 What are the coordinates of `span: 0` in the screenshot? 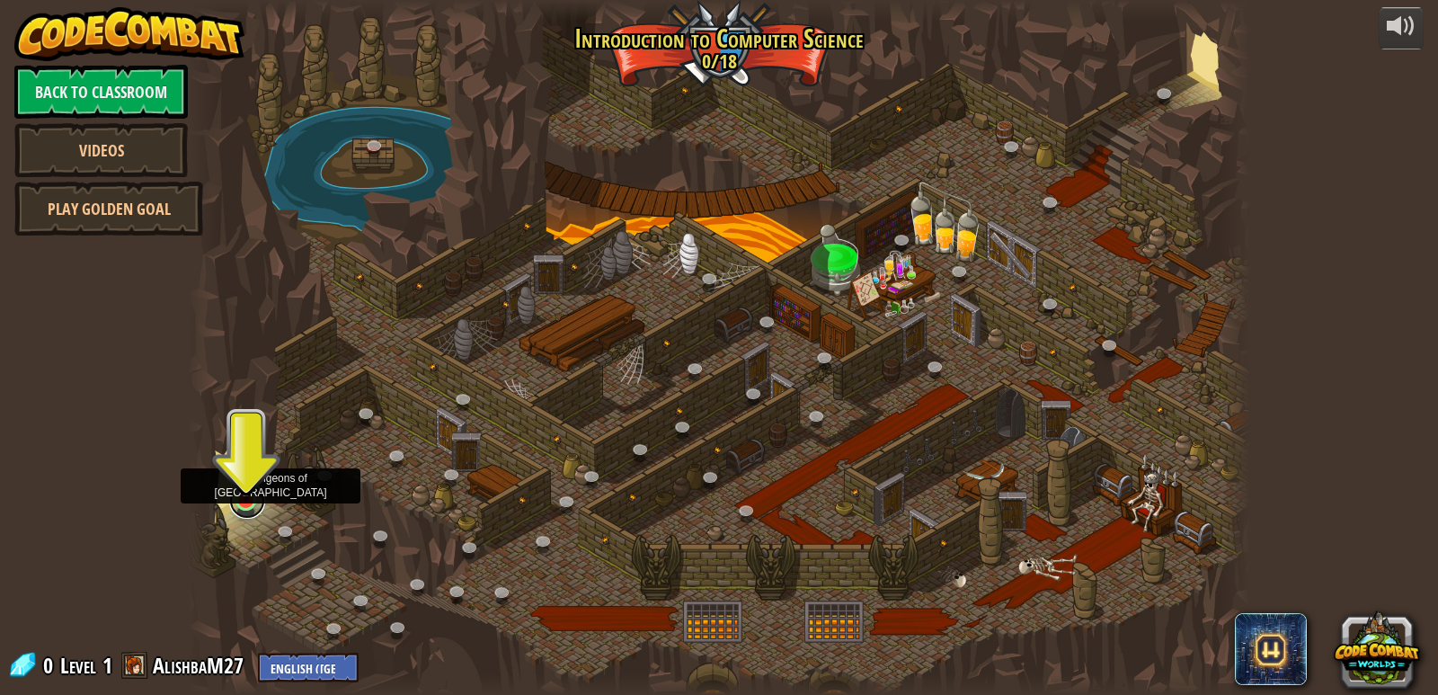 It's located at (50, 665).